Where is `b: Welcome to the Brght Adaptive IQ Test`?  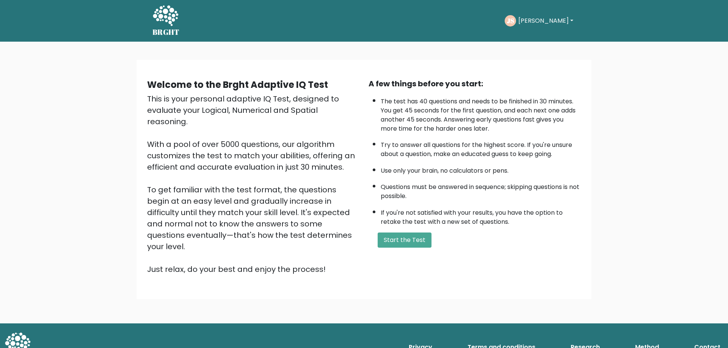 b: Welcome to the Brght Adaptive IQ Test is located at coordinates (237, 85).